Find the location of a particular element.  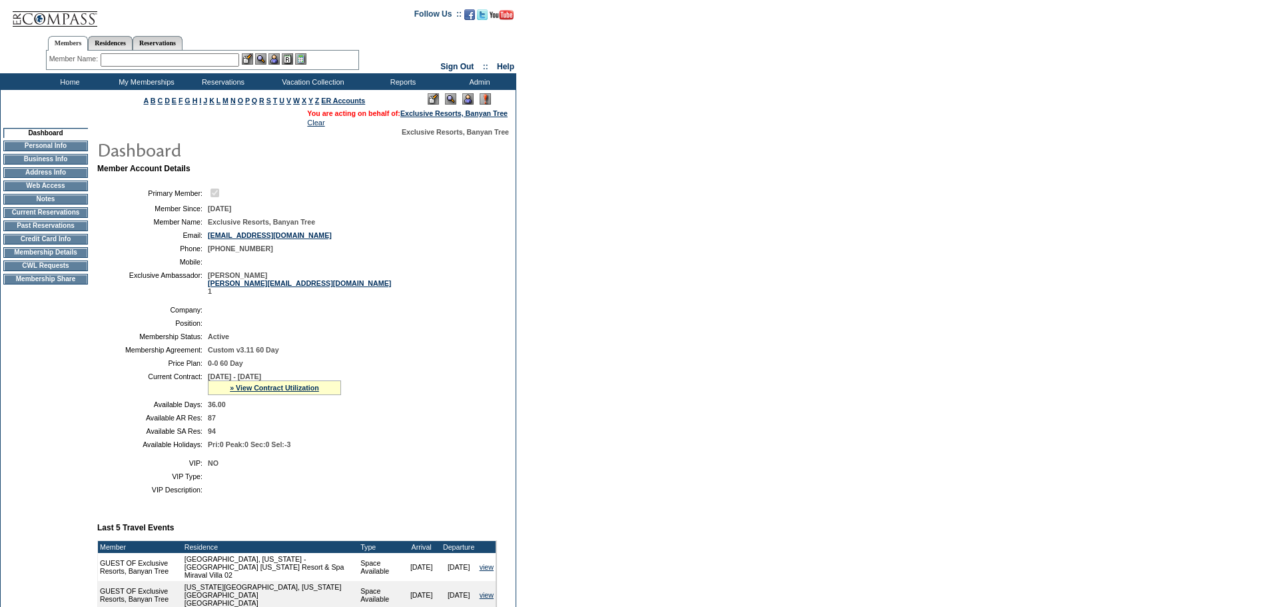

a: Q is located at coordinates (254, 101).